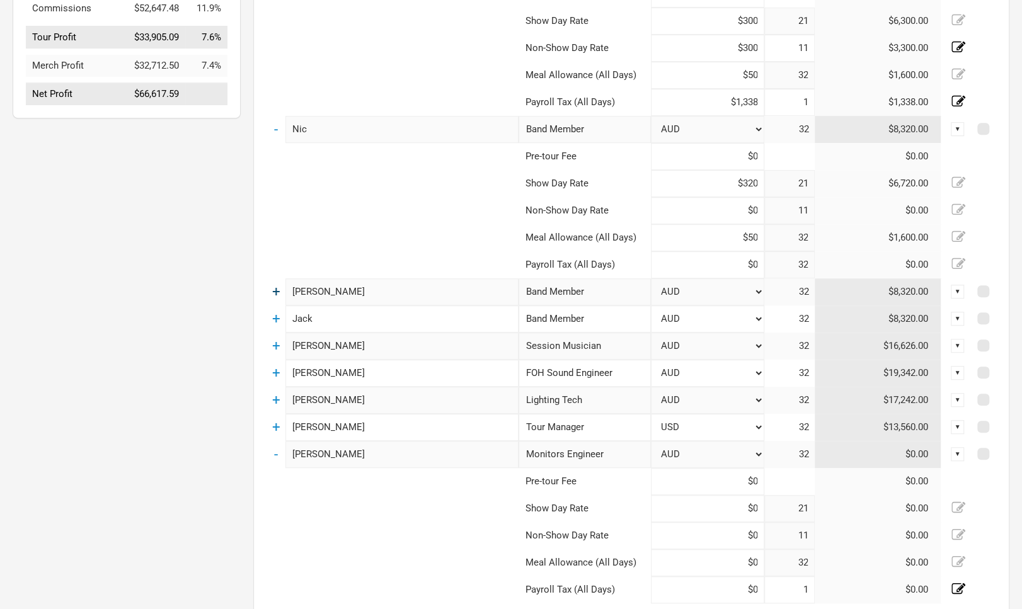 This screenshot has height=609, width=1022. Describe the element at coordinates (402, 319) in the screenshot. I see `input: eg: John` at that location.